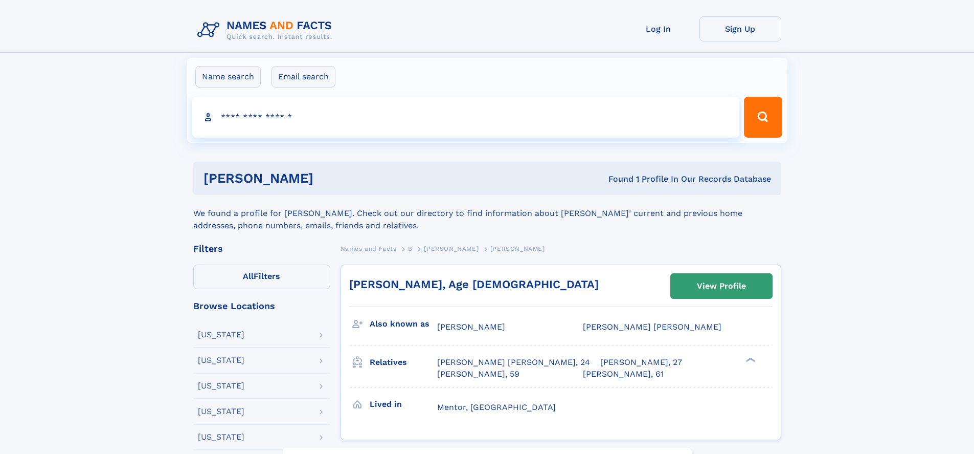 The image size is (974, 454). What do you see at coordinates (410, 248) in the screenshot?
I see `a: B` at bounding box center [410, 248].